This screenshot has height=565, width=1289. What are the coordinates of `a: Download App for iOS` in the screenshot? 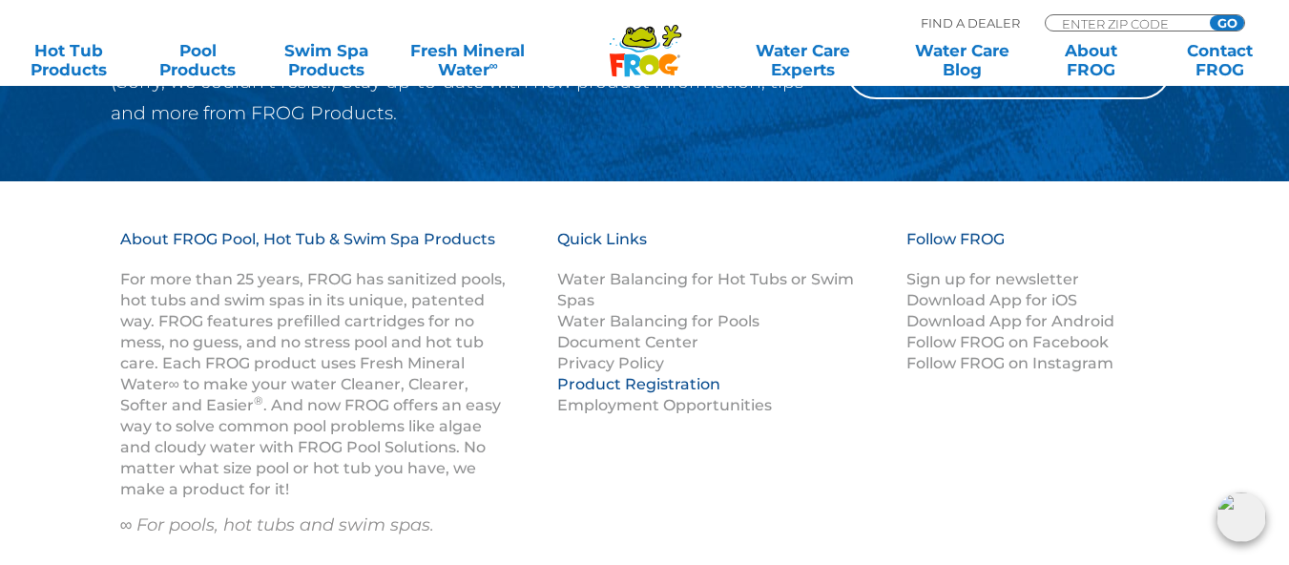 It's located at (991, 299).